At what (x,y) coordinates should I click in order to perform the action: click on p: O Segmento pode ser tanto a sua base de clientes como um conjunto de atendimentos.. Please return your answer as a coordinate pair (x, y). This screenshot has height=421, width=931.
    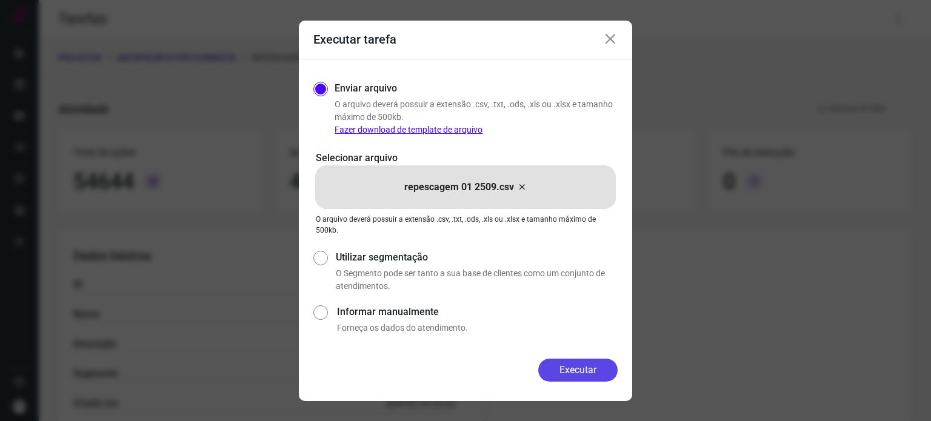
    Looking at the image, I should click on (476, 280).